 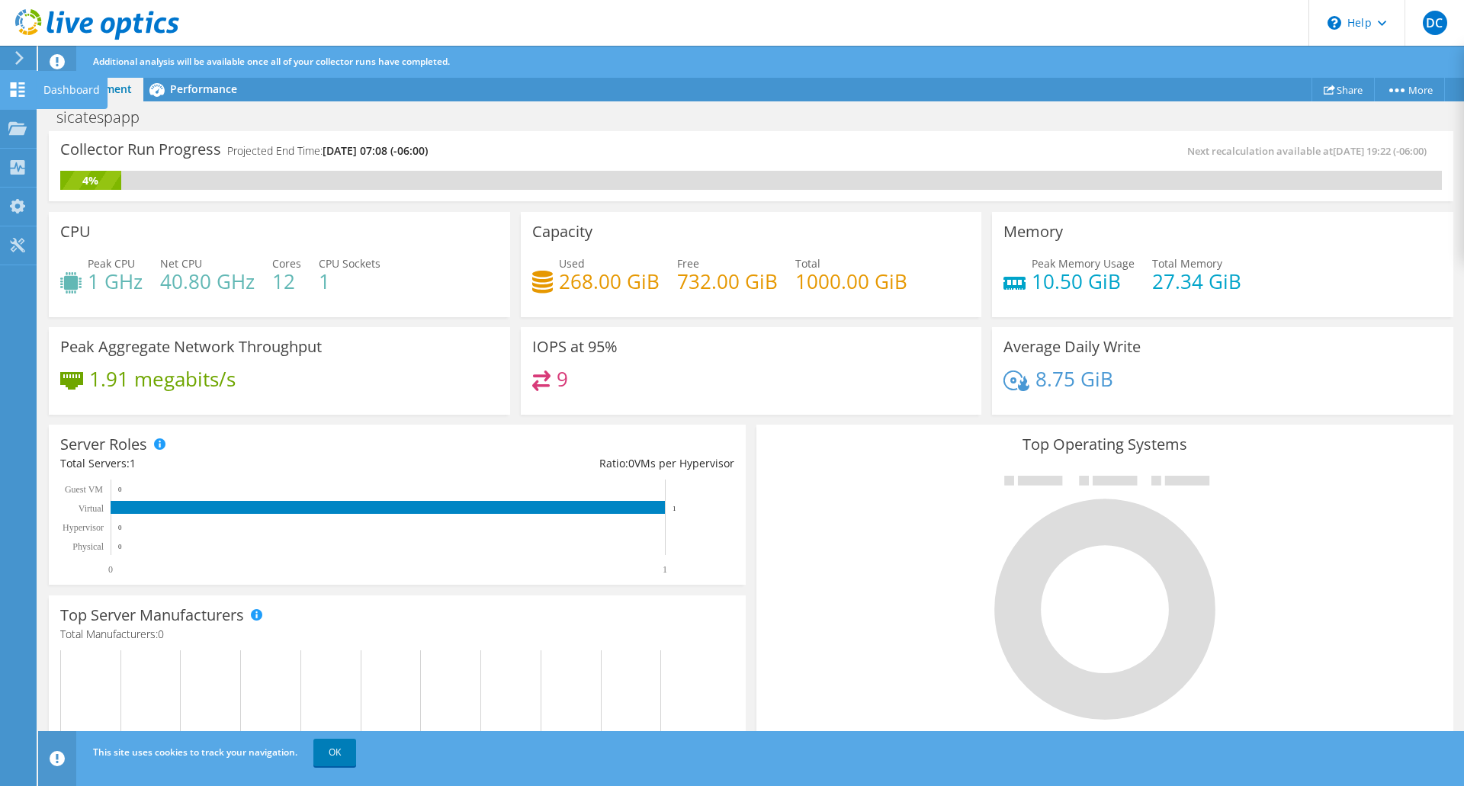 I want to click on span: Peak Memory Usage, so click(x=1083, y=263).